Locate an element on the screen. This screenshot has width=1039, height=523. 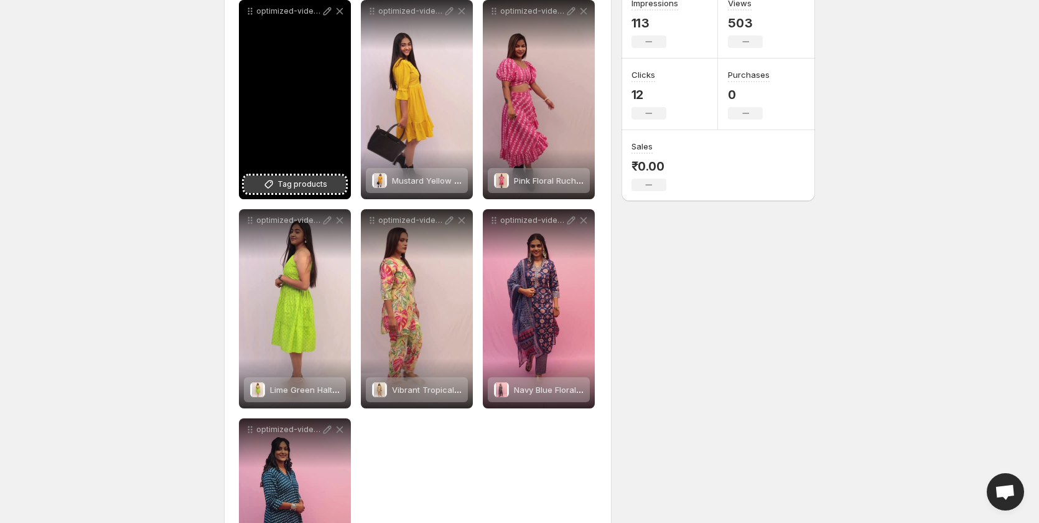
div: optimized-video 21Vibrant Tropical Leaf Print Co-Ord SetVibrant Tropical Leaf Print Co-Ord Set is located at coordinates (417, 309).